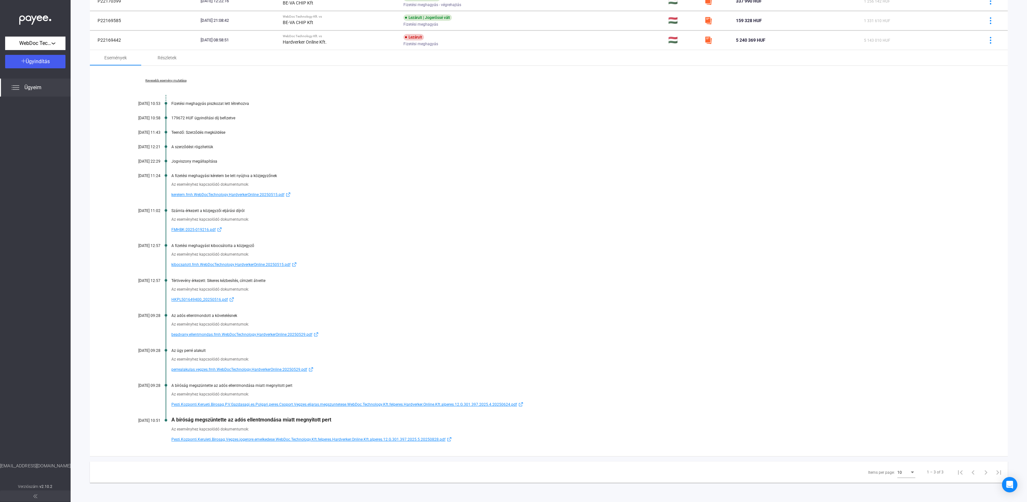 The image size is (1027, 502). I want to click on img: plus-white.svg, so click(23, 61).